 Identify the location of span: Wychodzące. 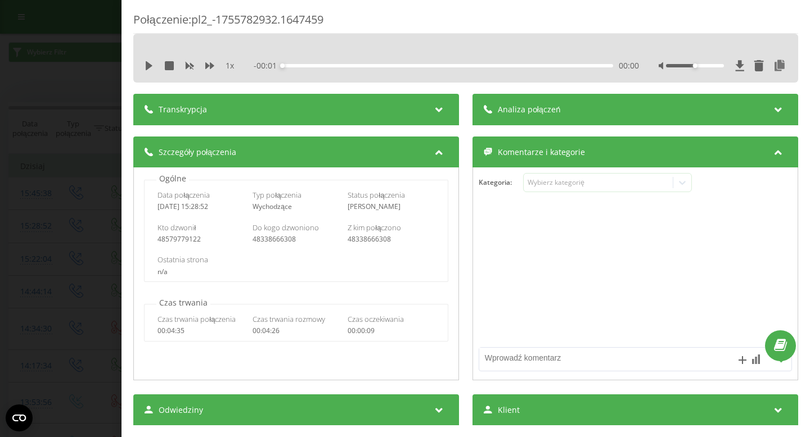
(272, 206).